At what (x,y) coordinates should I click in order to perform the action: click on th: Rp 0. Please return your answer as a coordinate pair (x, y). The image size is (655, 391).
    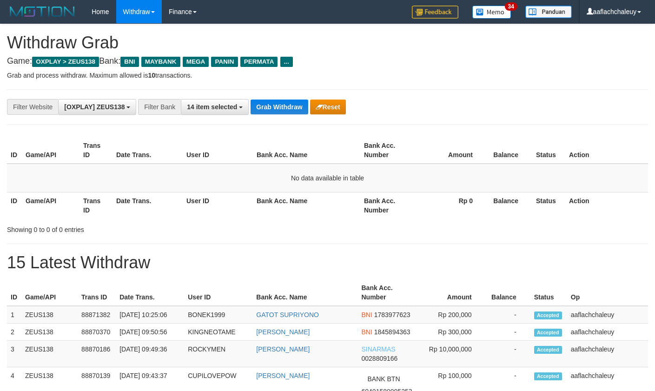
    Looking at the image, I should click on (452, 205).